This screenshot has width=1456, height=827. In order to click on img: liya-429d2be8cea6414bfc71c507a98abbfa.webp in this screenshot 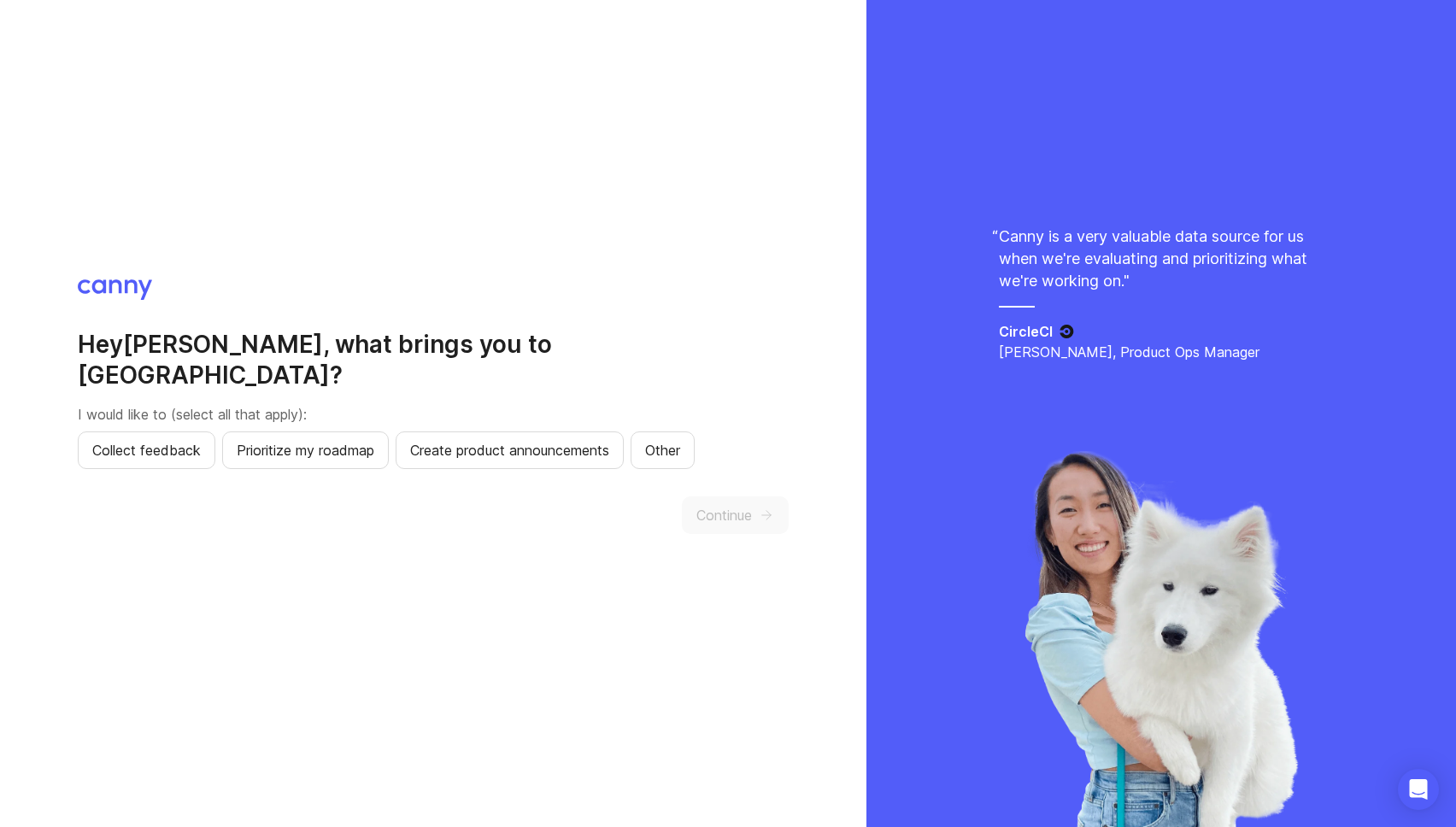, I will do `click(1161, 639)`.